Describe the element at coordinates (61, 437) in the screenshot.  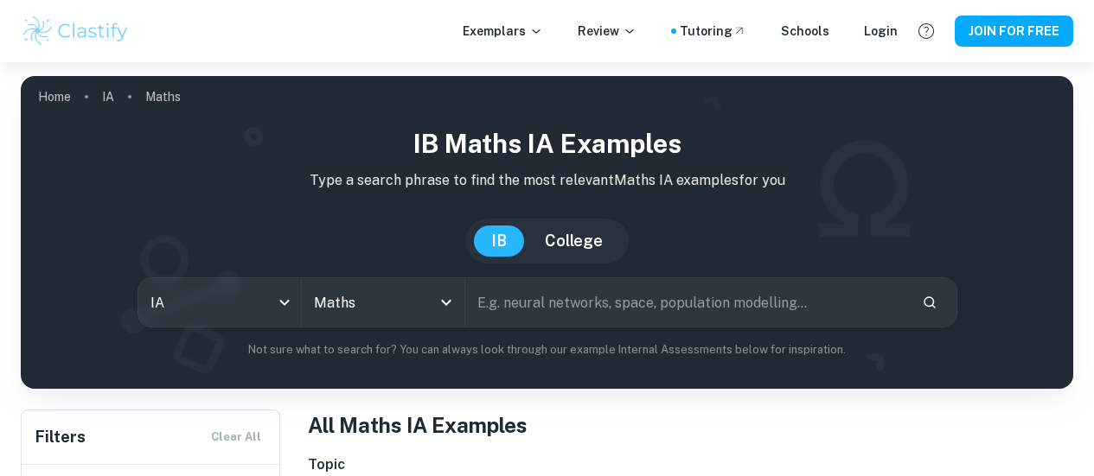
I see `h6: Filters` at that location.